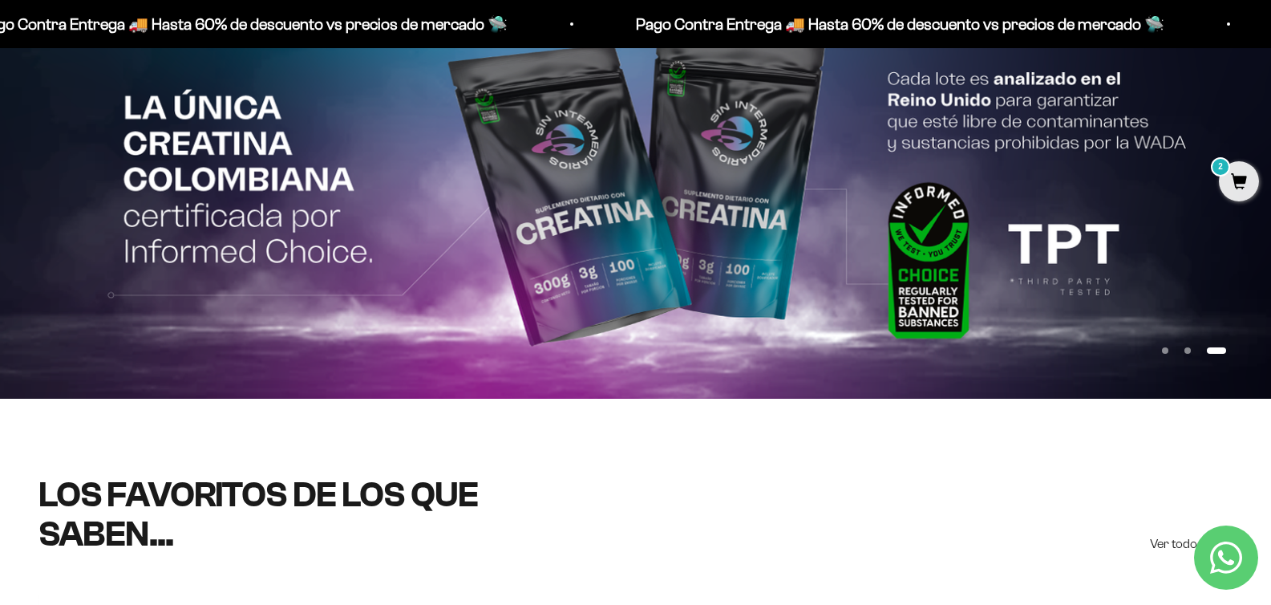 Image resolution: width=1271 pixels, height=605 pixels. I want to click on a: 2, so click(1239, 183).